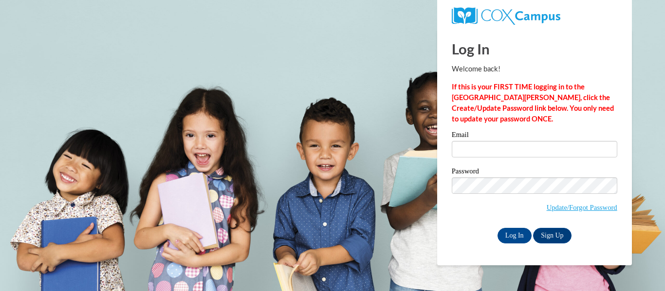 The image size is (665, 291). I want to click on a: Update/Forgot Password, so click(581, 208).